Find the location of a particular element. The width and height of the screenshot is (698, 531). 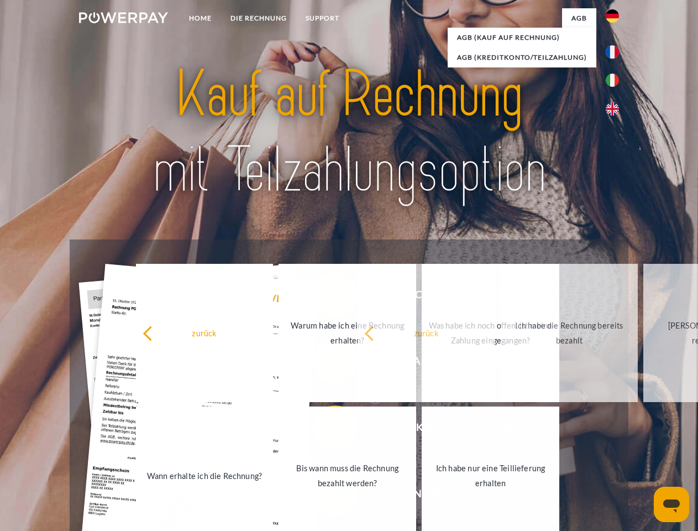

div: Ich habe die Rechnung bereits bezahlt is located at coordinates (569, 333).